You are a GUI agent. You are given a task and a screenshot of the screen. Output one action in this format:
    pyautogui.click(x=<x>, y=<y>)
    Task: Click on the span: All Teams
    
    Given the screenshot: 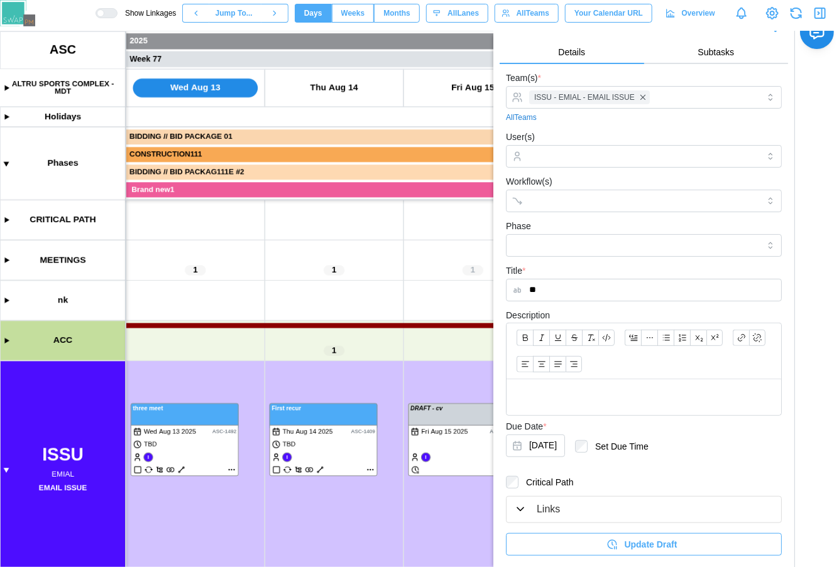 What is the action you would take?
    pyautogui.click(x=533, y=13)
    